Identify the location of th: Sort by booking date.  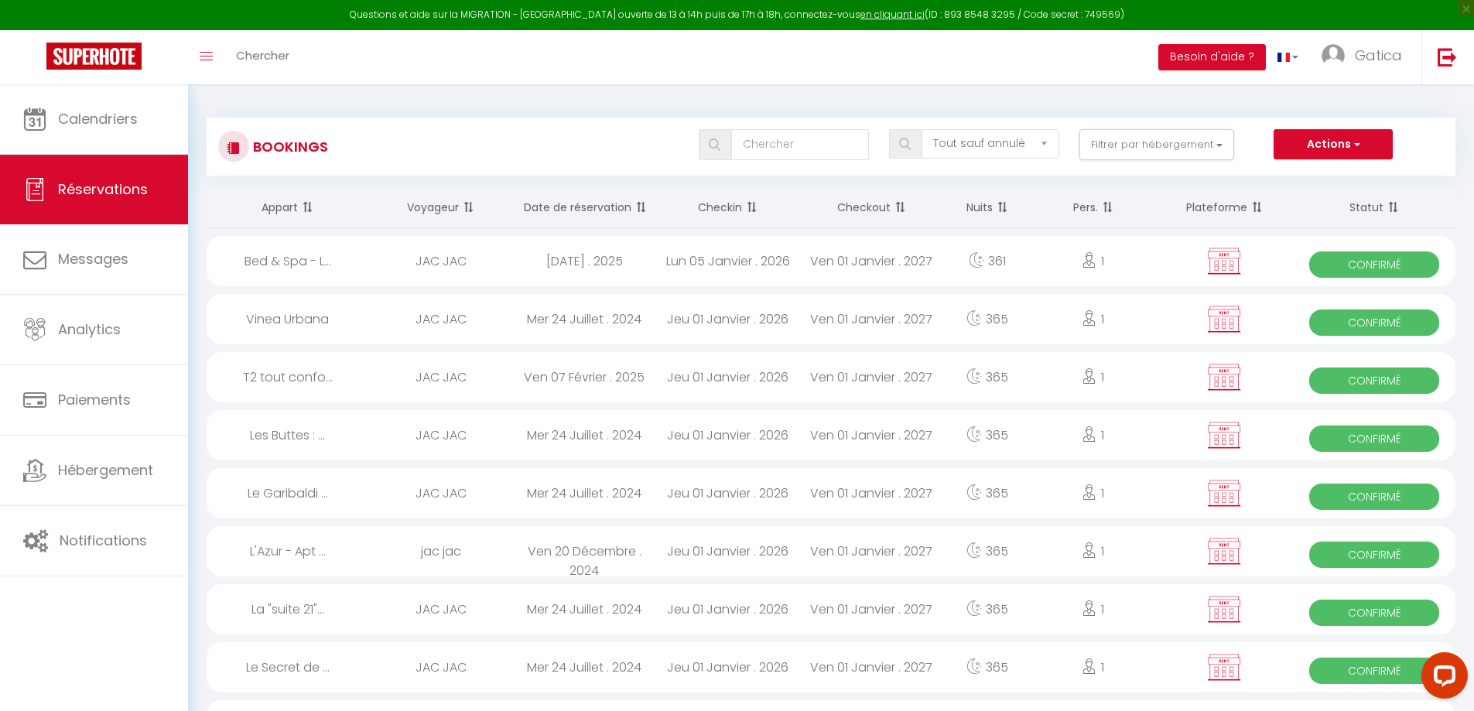
(584, 207).